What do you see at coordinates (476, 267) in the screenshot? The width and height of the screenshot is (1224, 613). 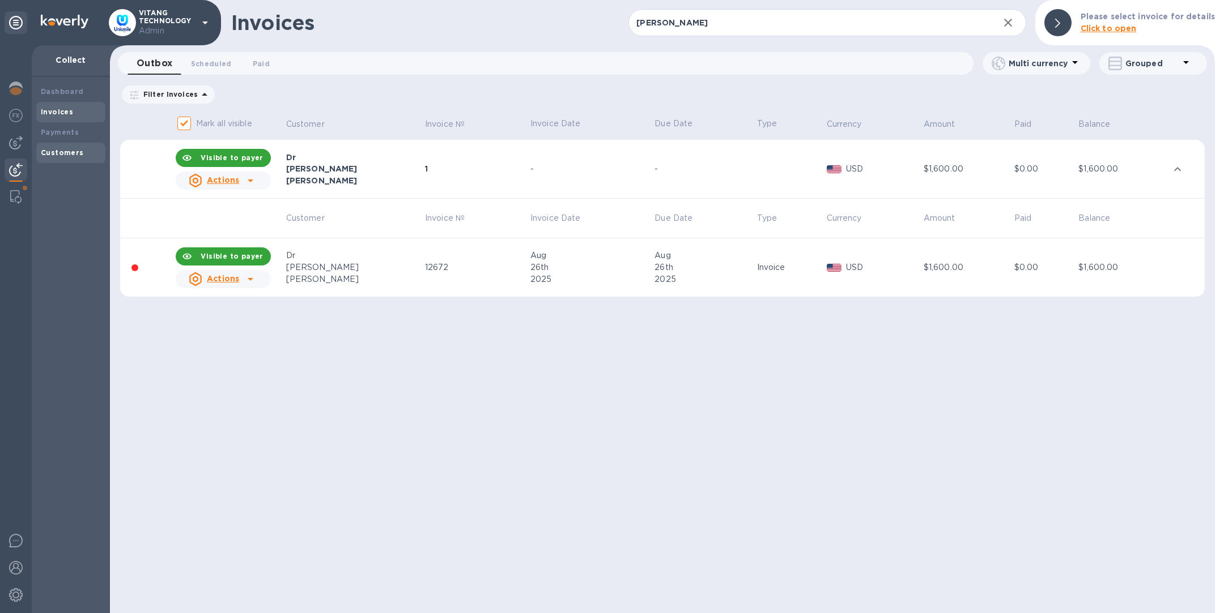 I see `div: 12672` at bounding box center [476, 267].